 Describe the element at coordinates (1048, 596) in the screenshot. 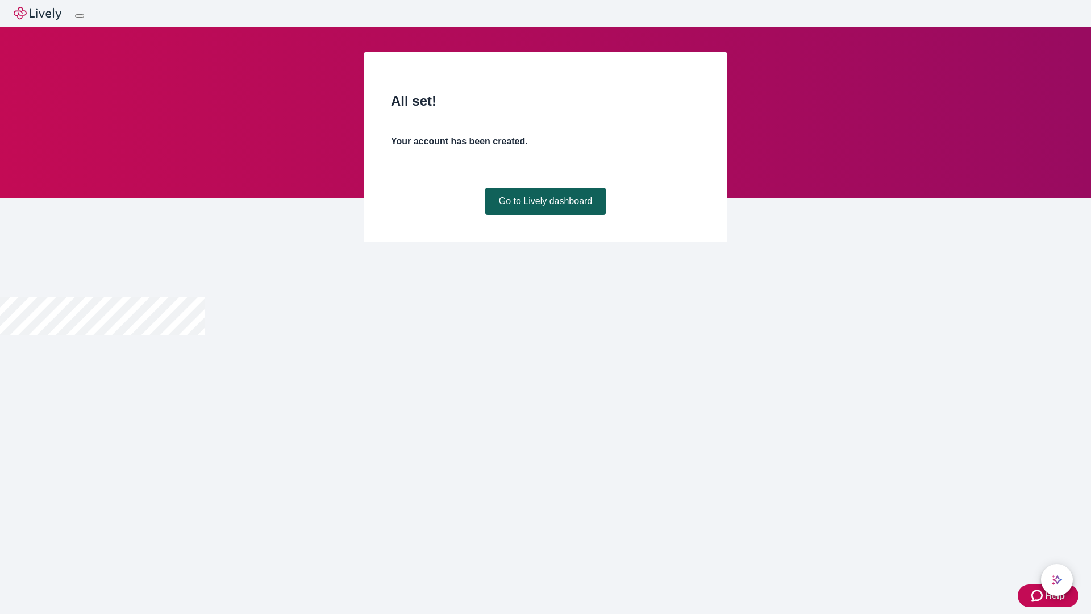

I see `button: Zendesk support iconHelp` at that location.